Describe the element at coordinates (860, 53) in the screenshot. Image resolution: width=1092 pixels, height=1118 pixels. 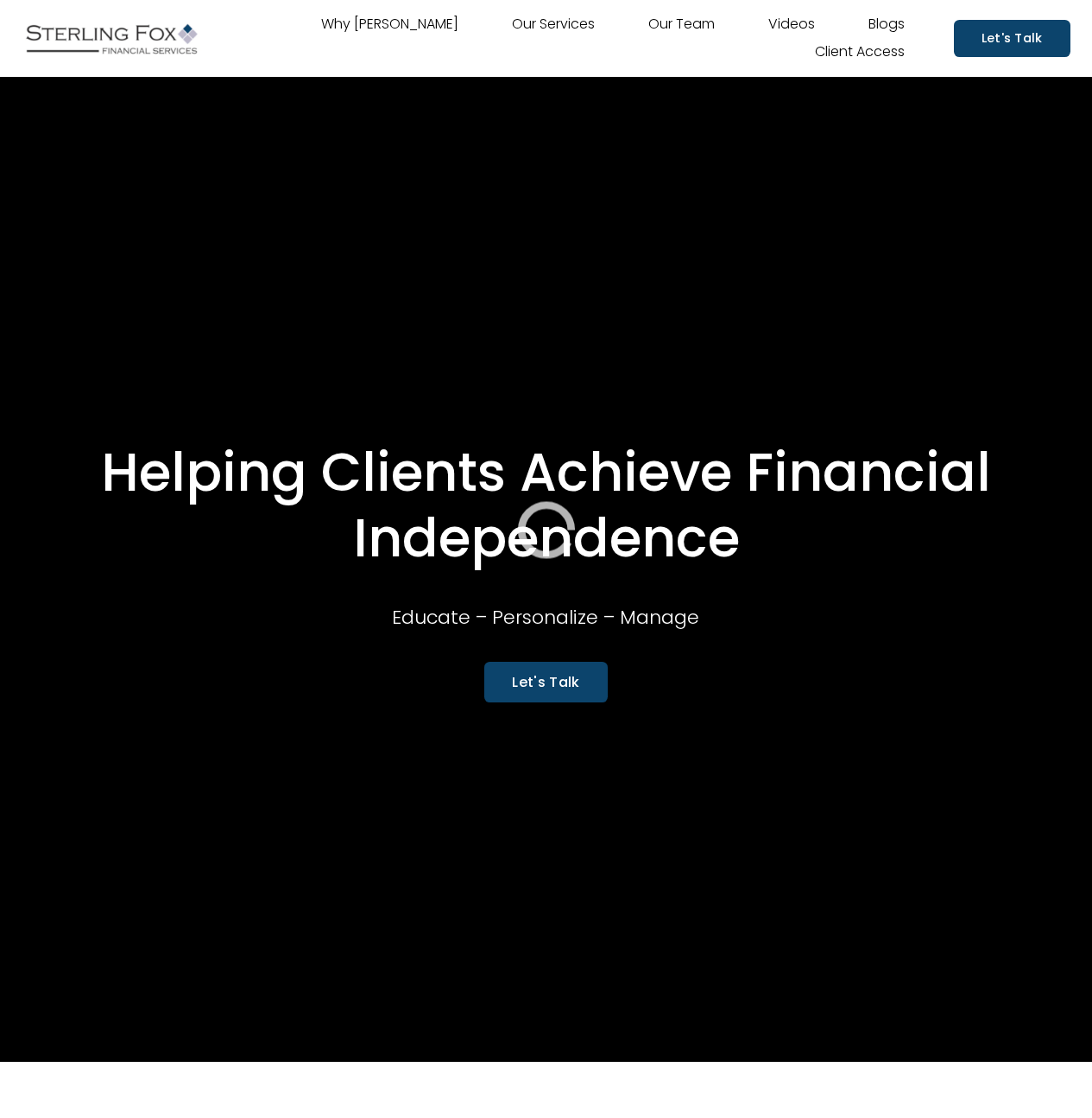
I see `a: Client Access` at that location.